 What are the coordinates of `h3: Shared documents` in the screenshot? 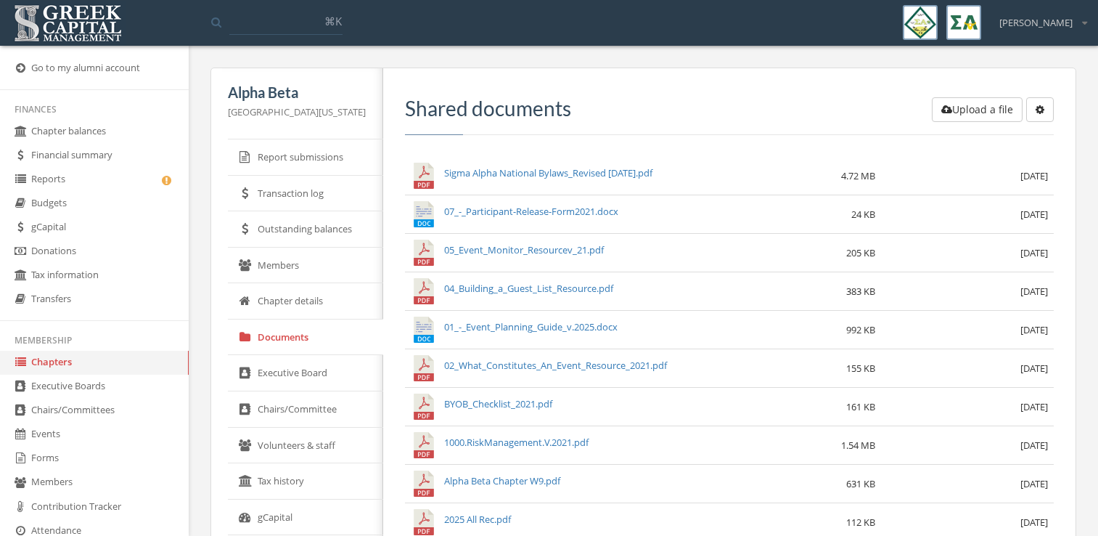 It's located at (729, 108).